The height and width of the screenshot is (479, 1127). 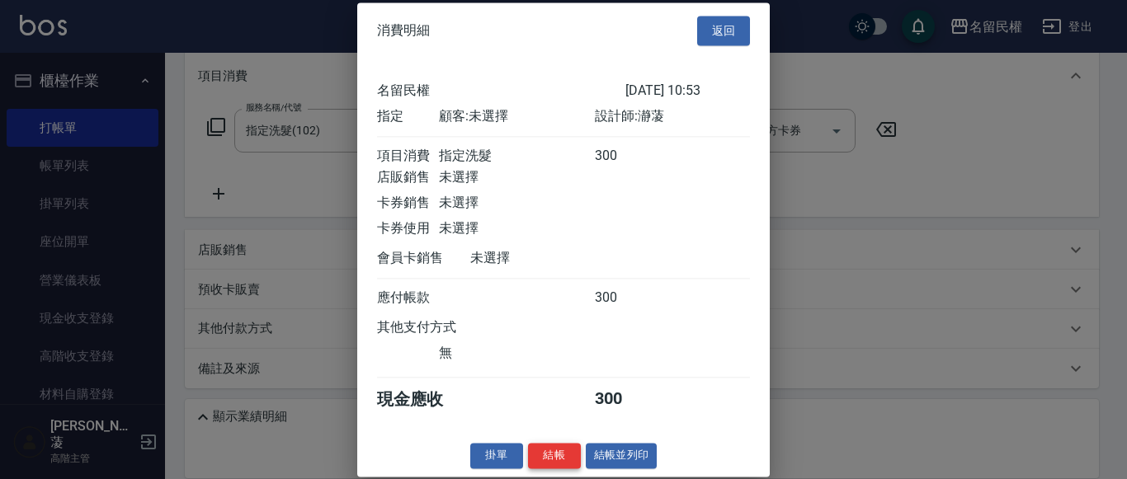 I want to click on div: 會員卡銷售, so click(x=423, y=258).